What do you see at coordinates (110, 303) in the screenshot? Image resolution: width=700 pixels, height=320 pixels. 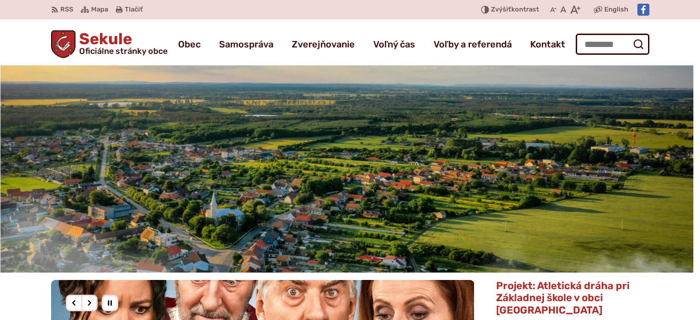 I see `div: Pozastaviť pohyb slajdera` at bounding box center [110, 303].